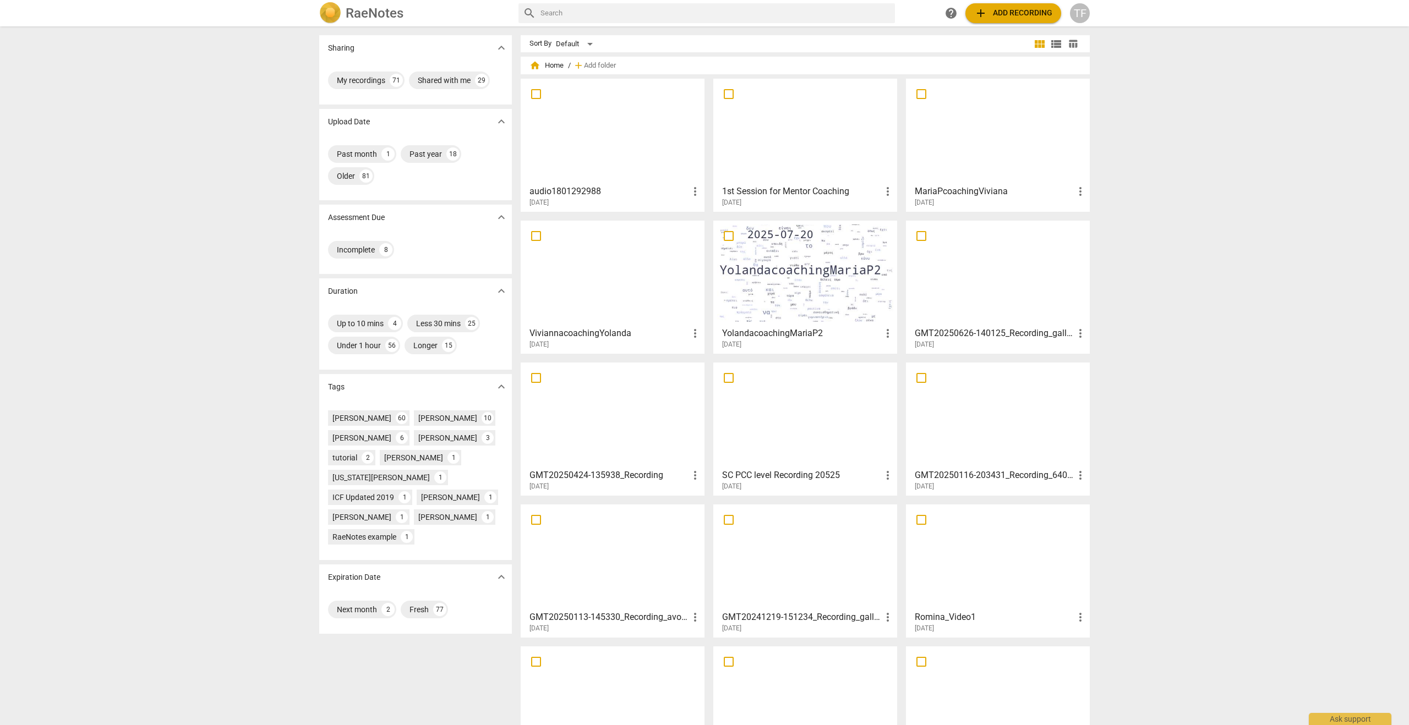 The height and width of the screenshot is (725, 1409). I want to click on div: ICF Updated 2019, so click(363, 497).